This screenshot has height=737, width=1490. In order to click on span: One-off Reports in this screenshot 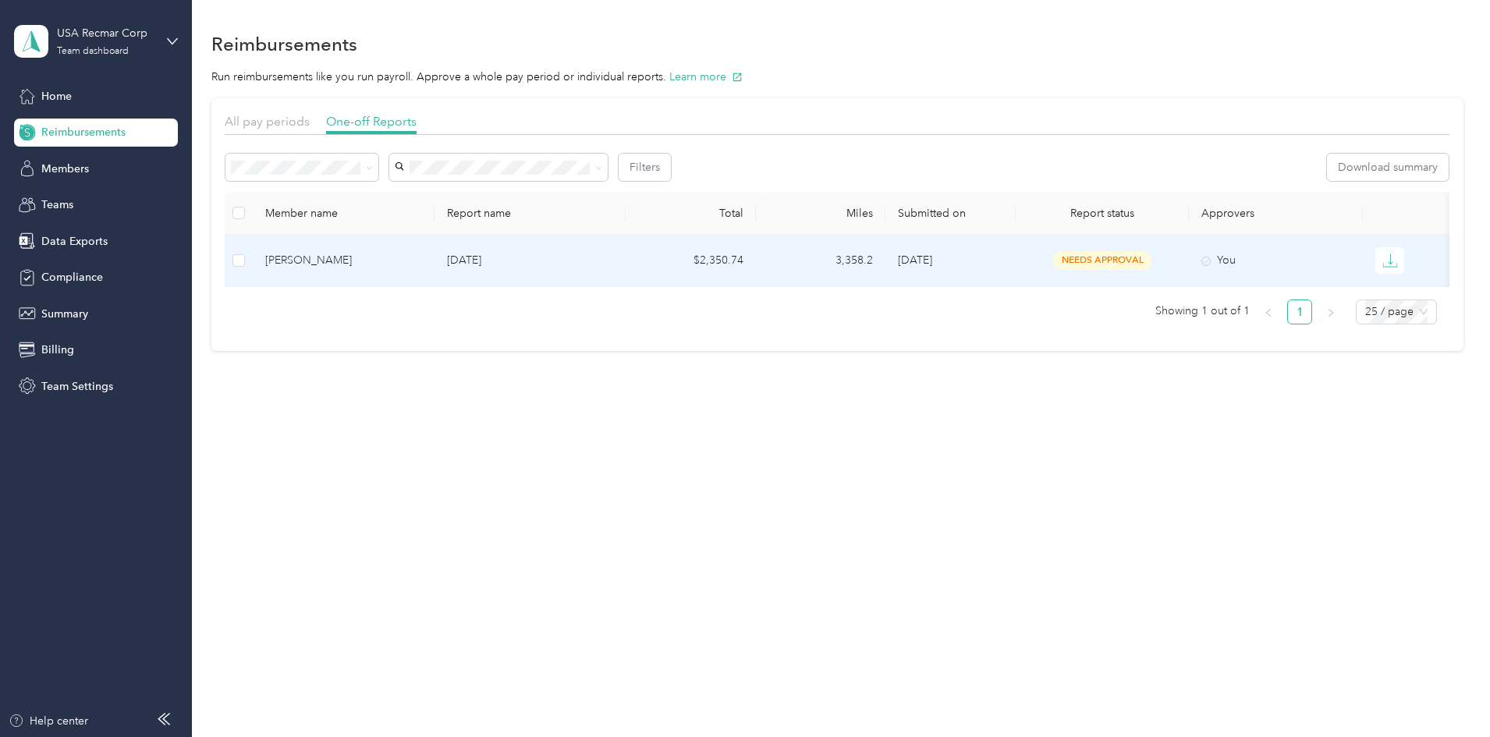, I will do `click(371, 121)`.